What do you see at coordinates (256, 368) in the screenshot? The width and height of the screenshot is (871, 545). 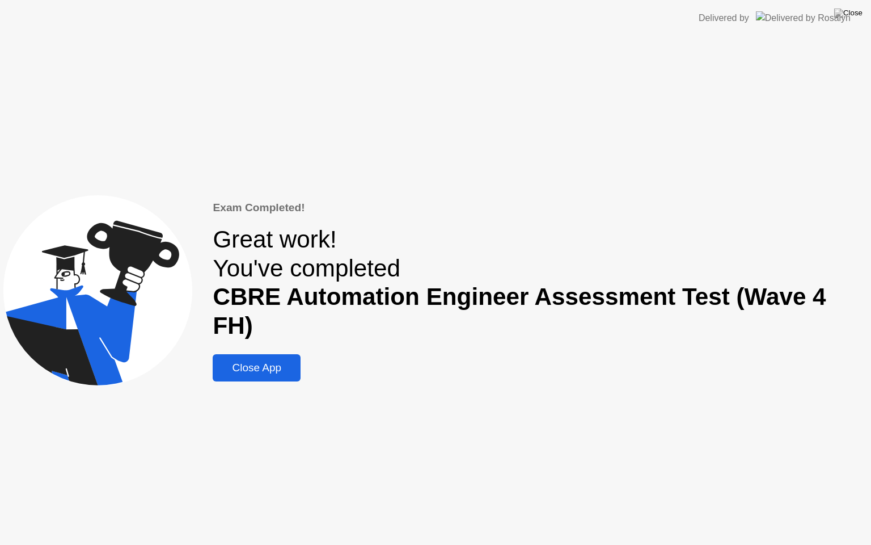 I see `div: Close App` at bounding box center [256, 368].